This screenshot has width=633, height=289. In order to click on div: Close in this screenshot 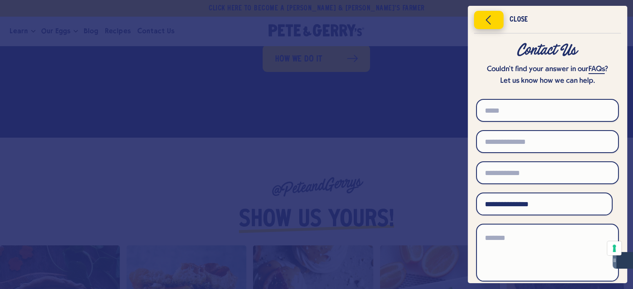, I will do `click(518, 20)`.